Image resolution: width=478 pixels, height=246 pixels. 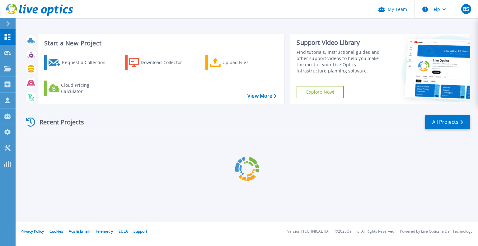 What do you see at coordinates (160, 43) in the screenshot?
I see `h3: Start a New Project` at bounding box center [160, 43].